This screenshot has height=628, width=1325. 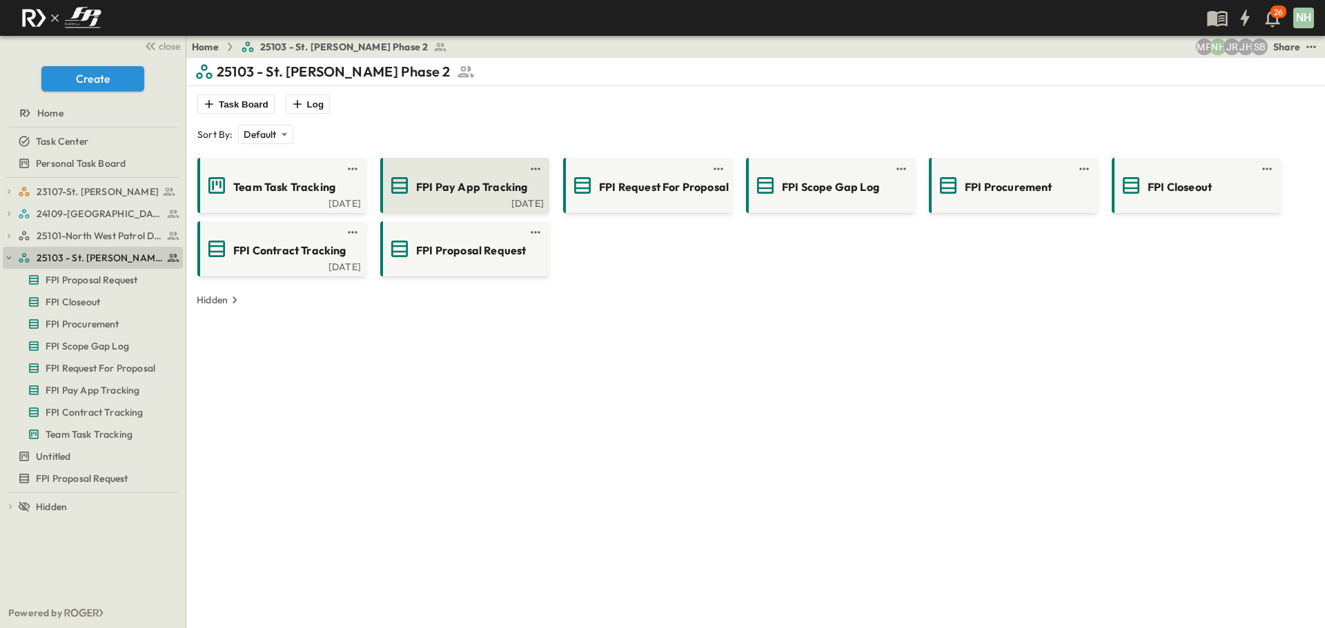 I want to click on p: Hidden, so click(x=212, y=300).